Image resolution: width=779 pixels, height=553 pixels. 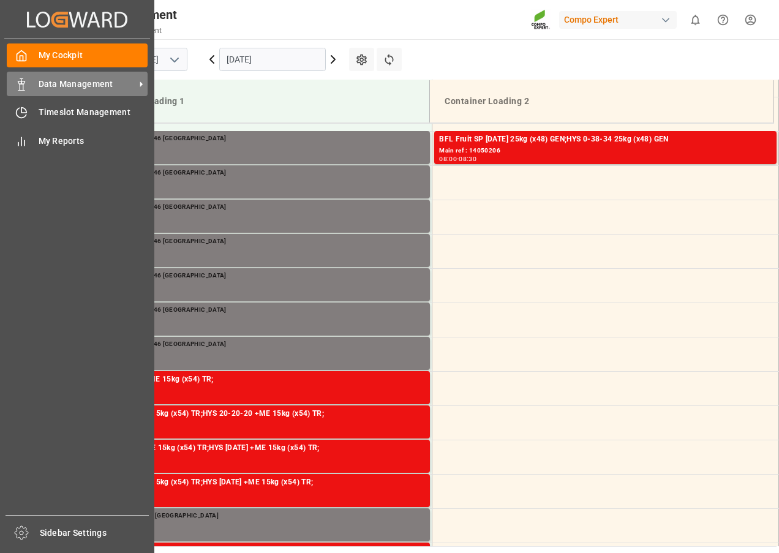 What do you see at coordinates (87, 84) in the screenshot?
I see `span: Data Management` at bounding box center [87, 84].